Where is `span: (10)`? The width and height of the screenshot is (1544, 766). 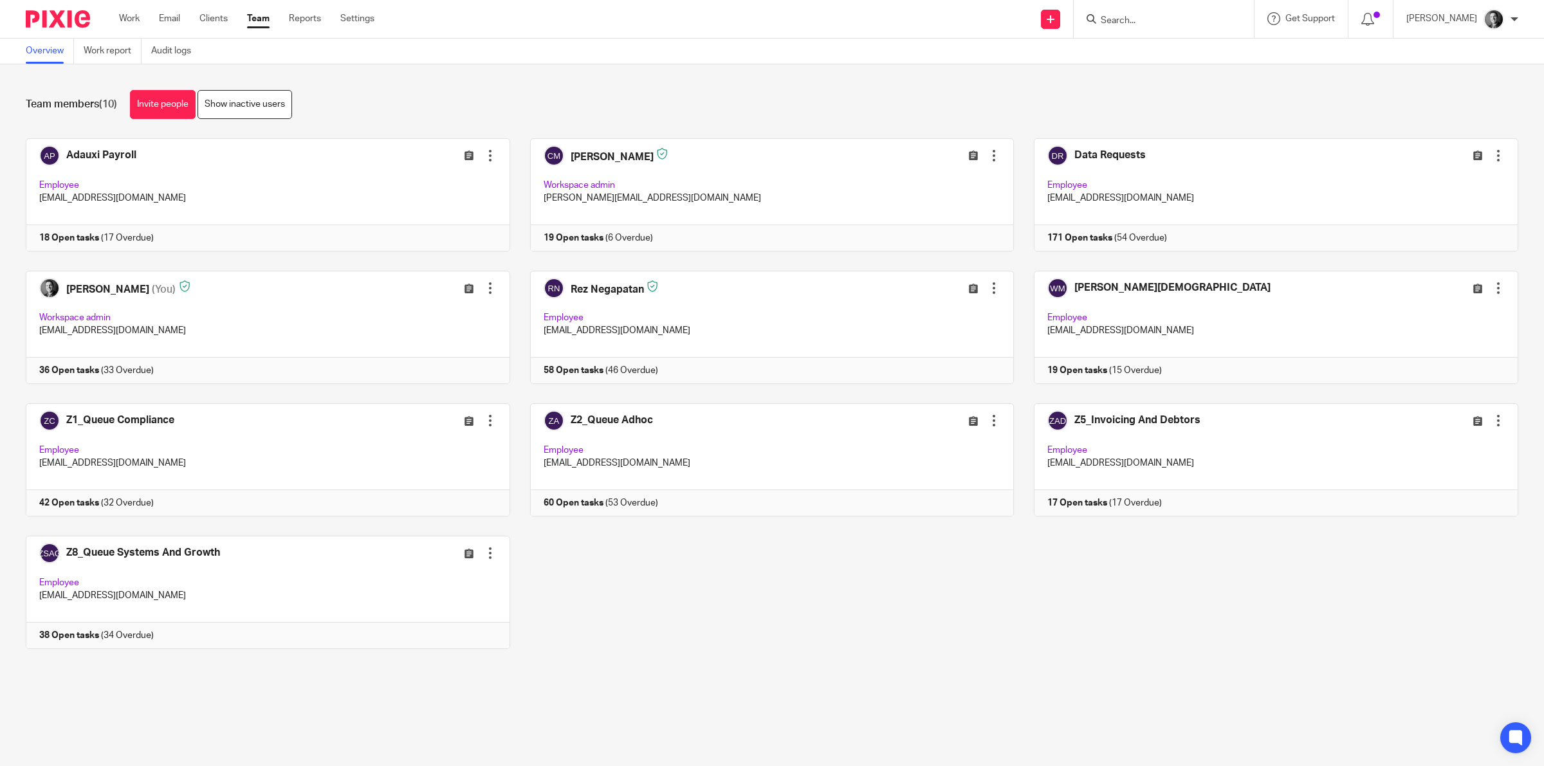
span: (10) is located at coordinates (108, 104).